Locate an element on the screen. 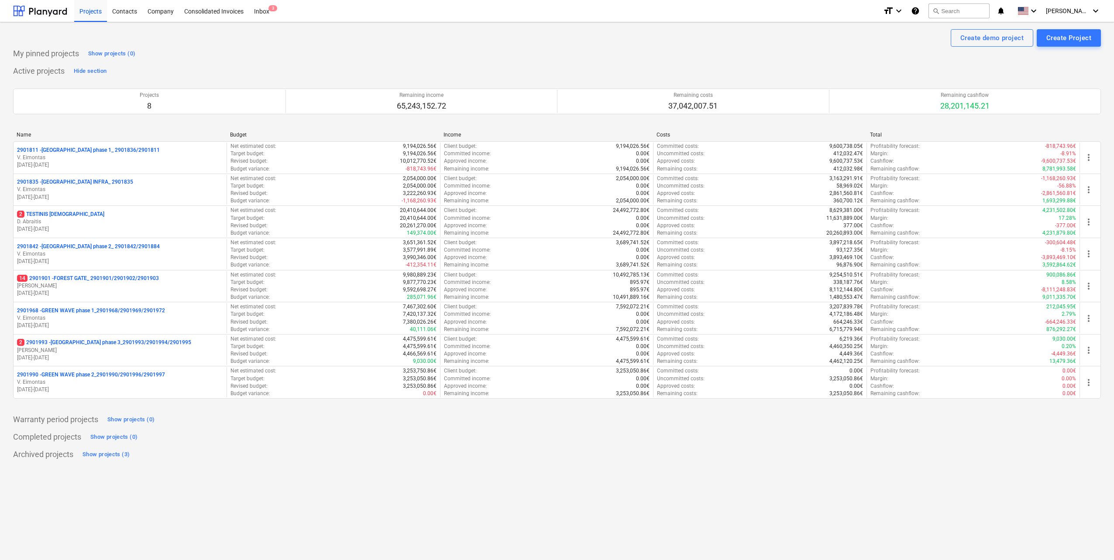 The height and width of the screenshot is (560, 1114). p: 7,467,302.60€ is located at coordinates (419, 307).